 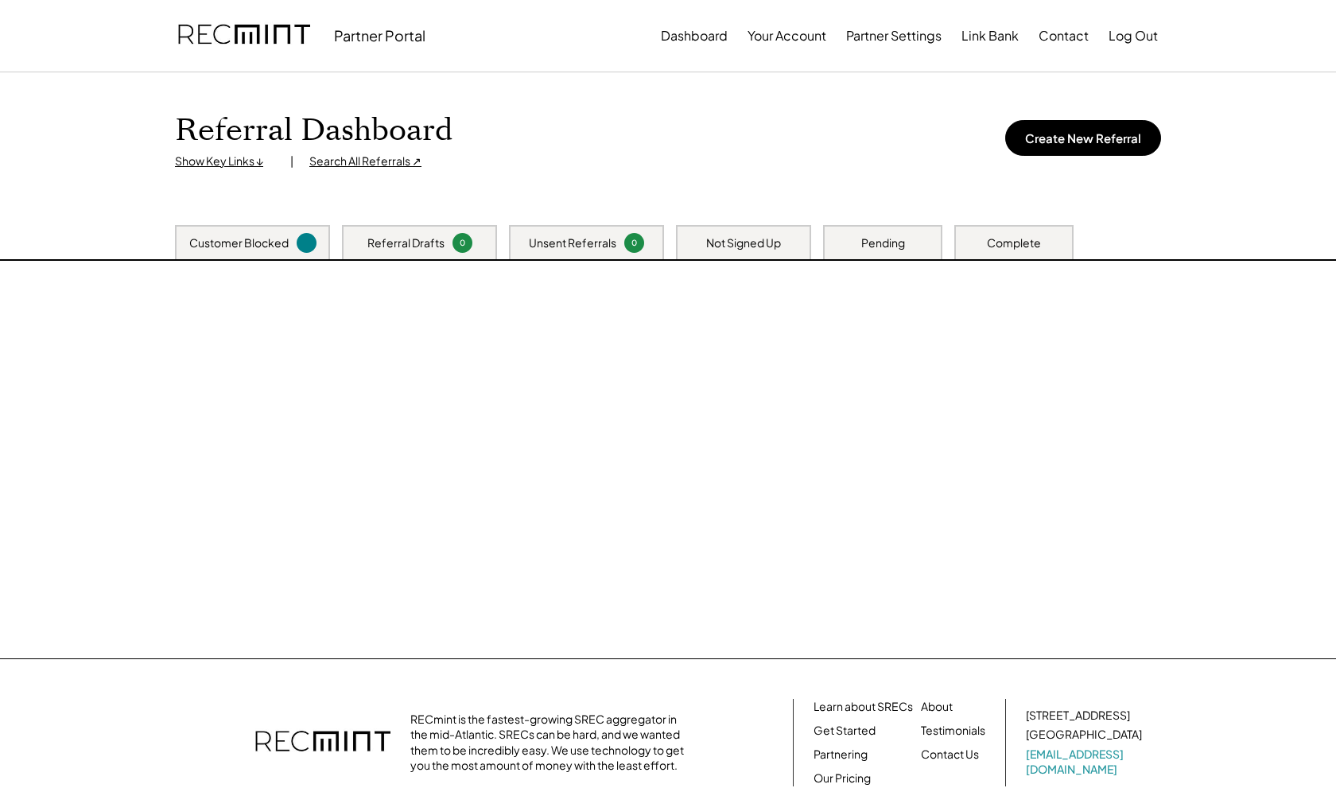 I want to click on button: Your Account, so click(x=786, y=36).